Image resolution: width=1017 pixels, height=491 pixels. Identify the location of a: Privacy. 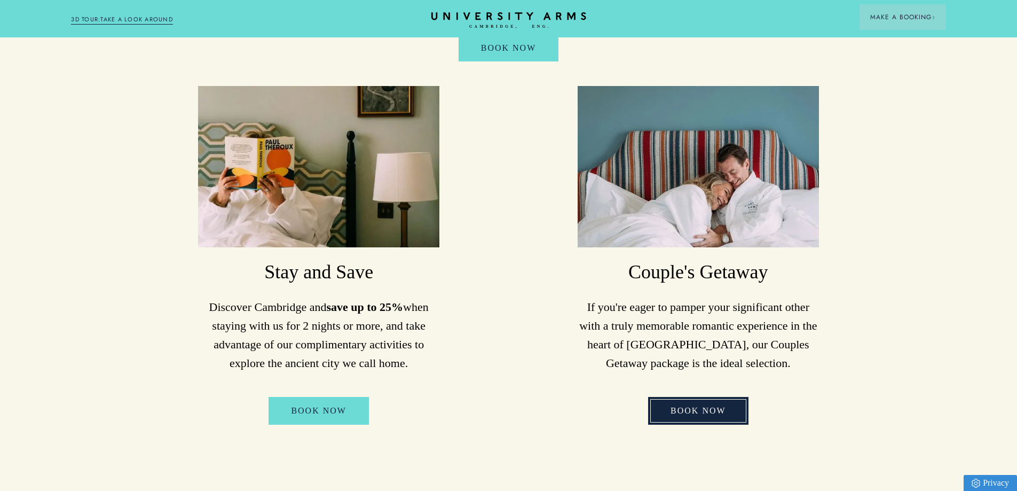
(991, 483).